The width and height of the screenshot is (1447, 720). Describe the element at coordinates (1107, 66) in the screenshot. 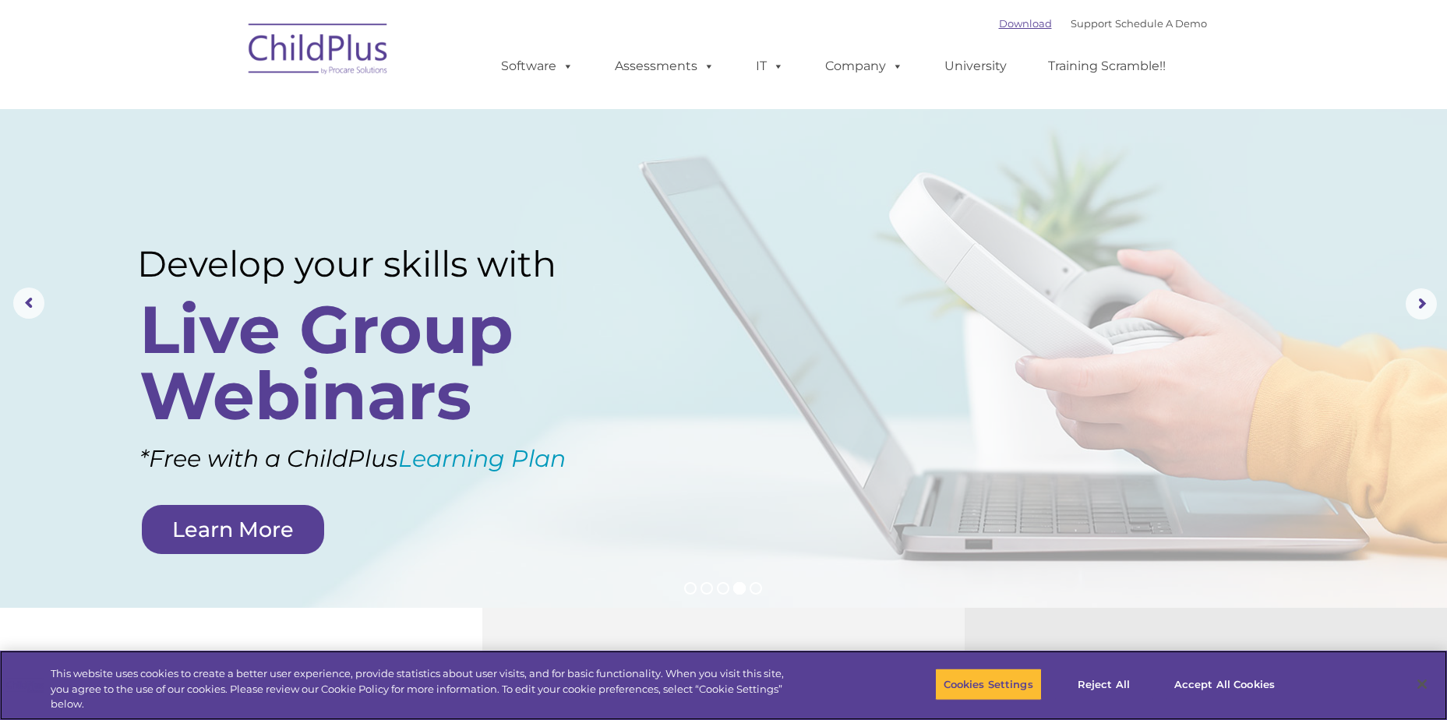

I see `a: Training Scramble!!` at that location.